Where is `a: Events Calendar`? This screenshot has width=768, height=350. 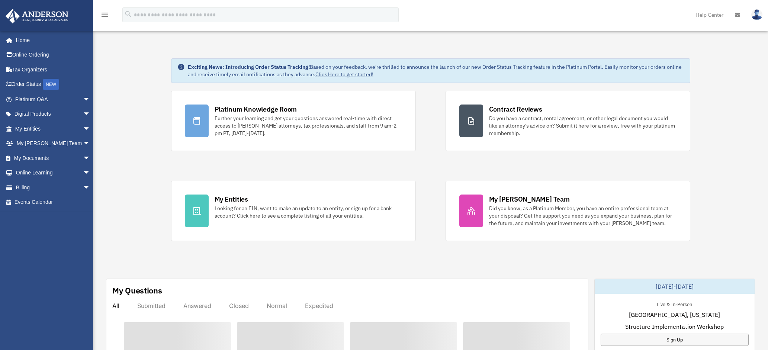 a: Events Calendar is located at coordinates (53, 202).